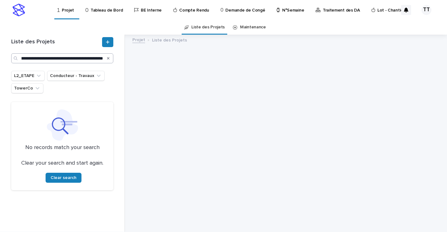 This screenshot has width=447, height=232. What do you see at coordinates (62, 148) in the screenshot?
I see `p: No records match your search` at bounding box center [62, 148].